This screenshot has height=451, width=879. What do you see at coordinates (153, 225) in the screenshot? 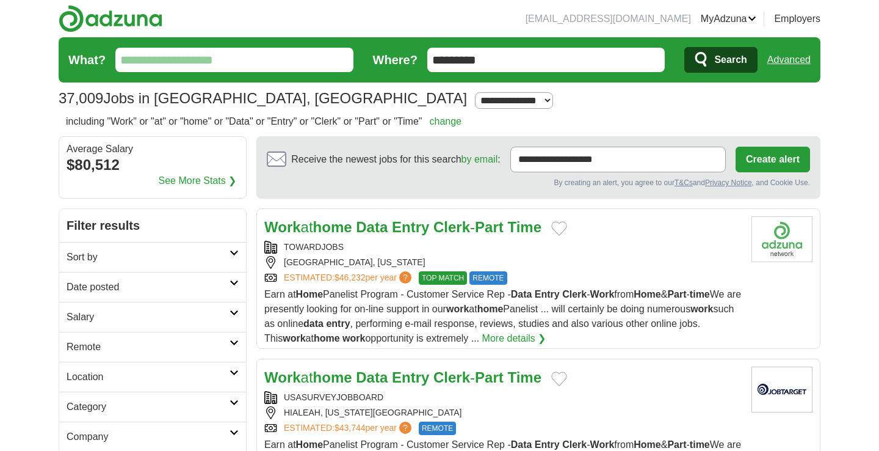
I see `h2: Filter results` at bounding box center [153, 225].